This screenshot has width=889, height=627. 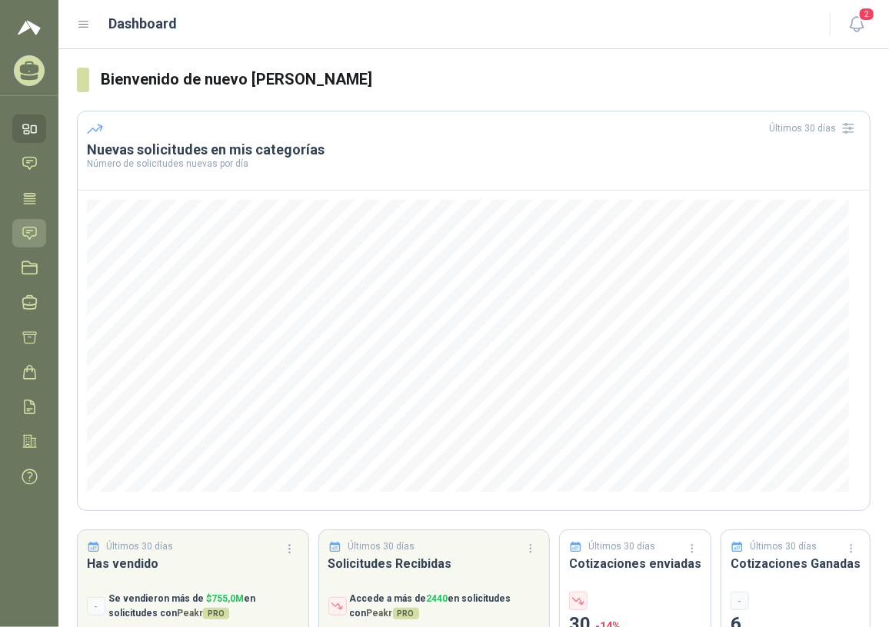 I want to click on img: Logo peakr, so click(x=29, y=28).